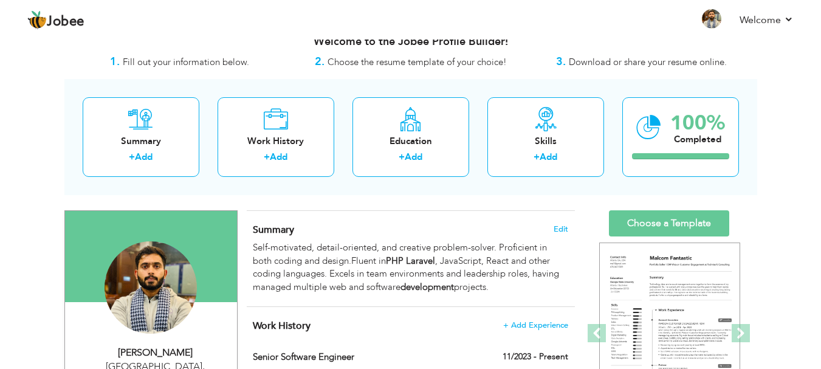 This screenshot has width=821, height=369. Describe the element at coordinates (546, 141) in the screenshot. I see `div: Skills` at that location.